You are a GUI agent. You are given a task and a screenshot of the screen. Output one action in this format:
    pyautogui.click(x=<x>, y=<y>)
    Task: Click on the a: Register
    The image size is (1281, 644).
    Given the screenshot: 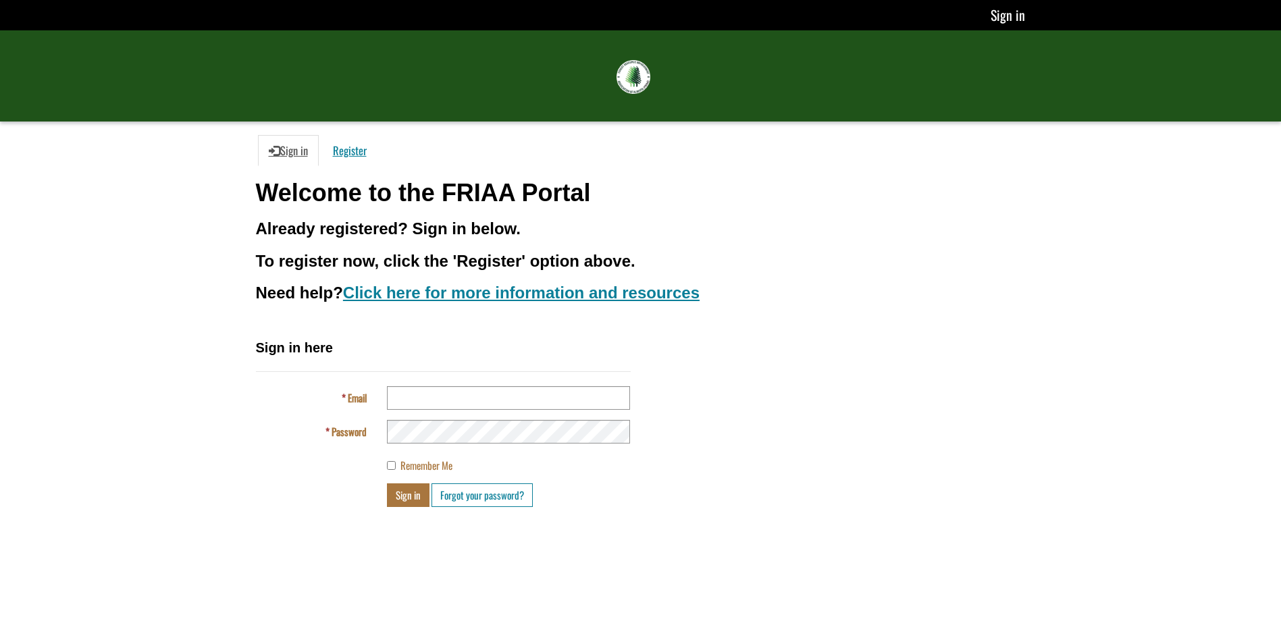 What is the action you would take?
    pyautogui.click(x=350, y=151)
    